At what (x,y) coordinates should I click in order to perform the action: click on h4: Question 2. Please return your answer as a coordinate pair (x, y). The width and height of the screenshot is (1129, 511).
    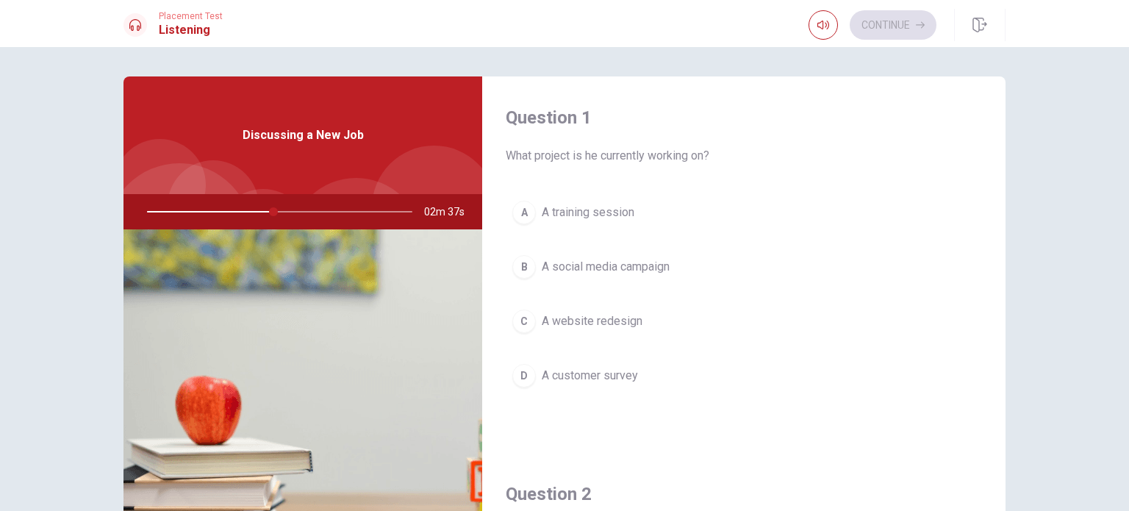
    Looking at the image, I should click on (744, 494).